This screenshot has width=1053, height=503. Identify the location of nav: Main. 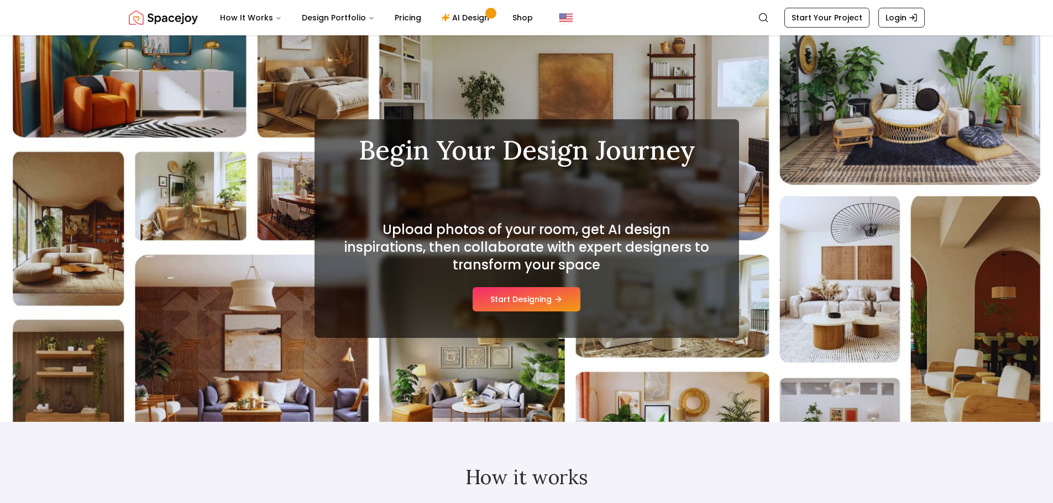
(376, 18).